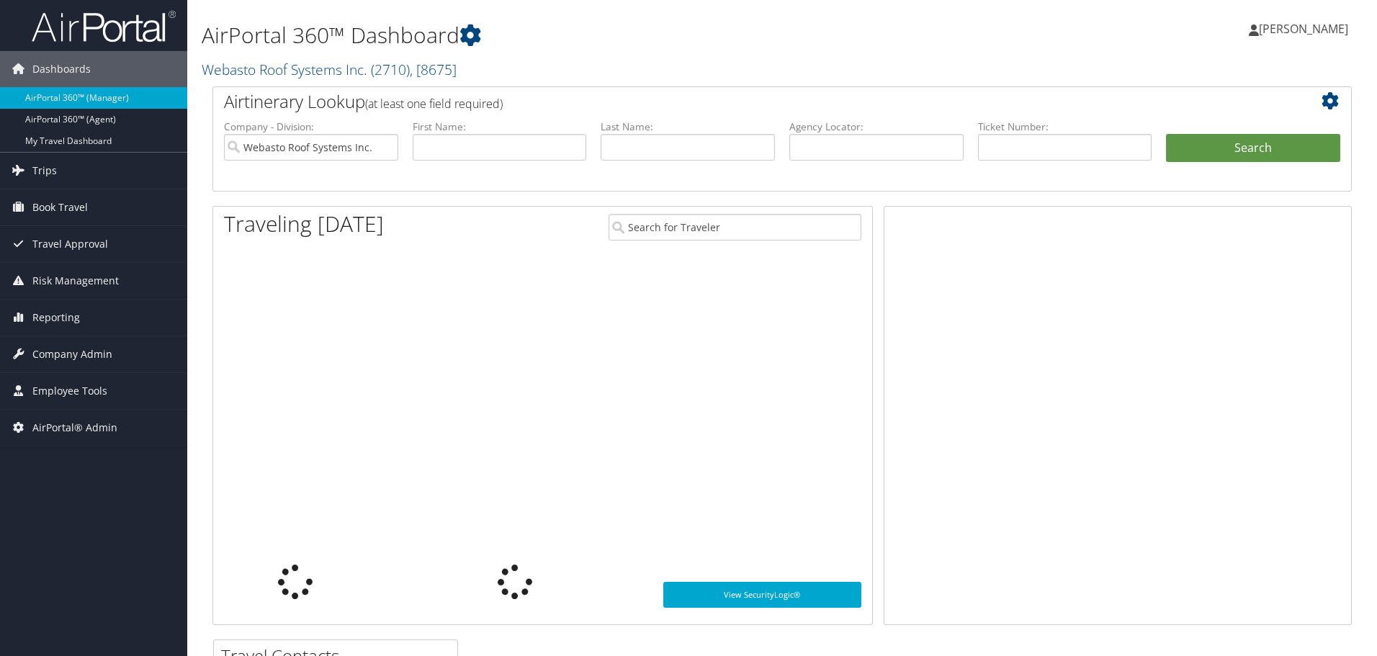 This screenshot has height=656, width=1377. I want to click on span: AirPortal® Admin, so click(75, 428).